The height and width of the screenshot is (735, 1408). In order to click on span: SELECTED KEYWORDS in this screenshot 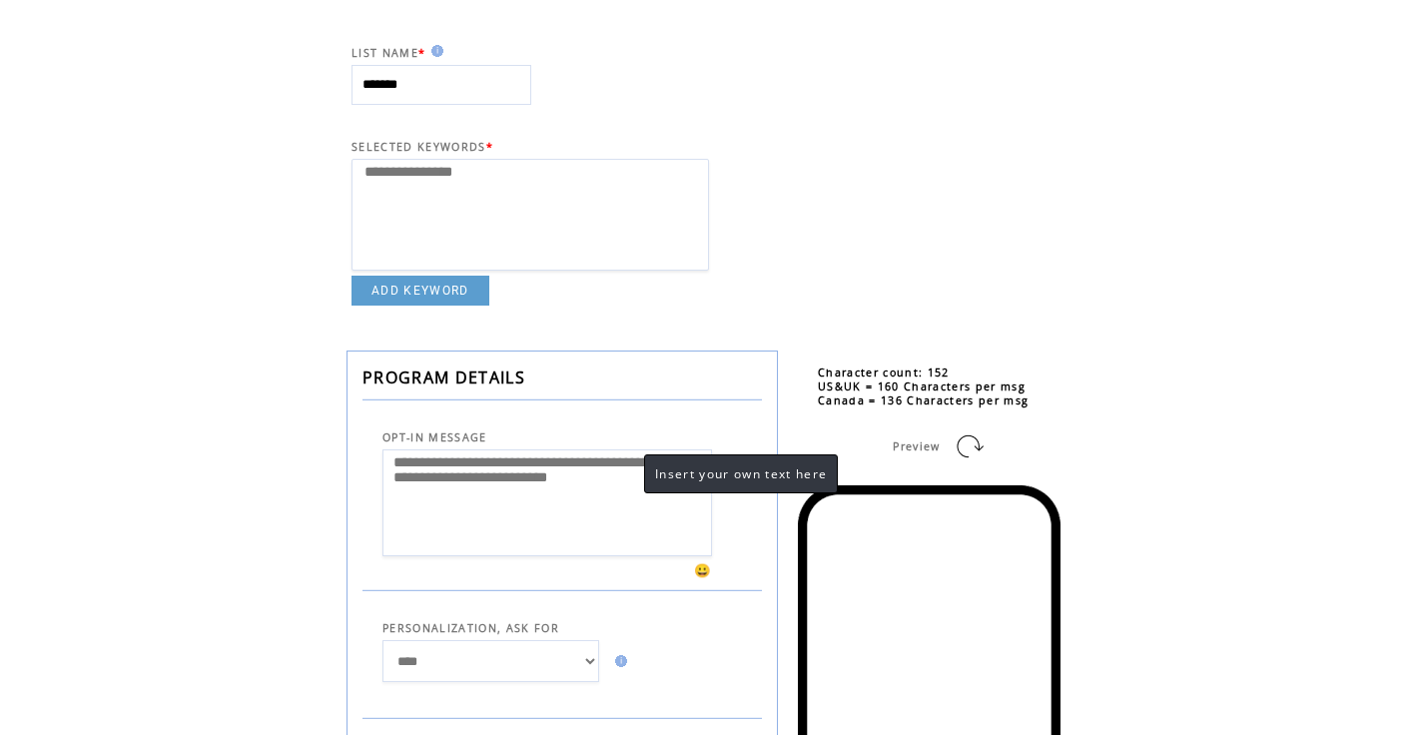, I will do `click(418, 147)`.